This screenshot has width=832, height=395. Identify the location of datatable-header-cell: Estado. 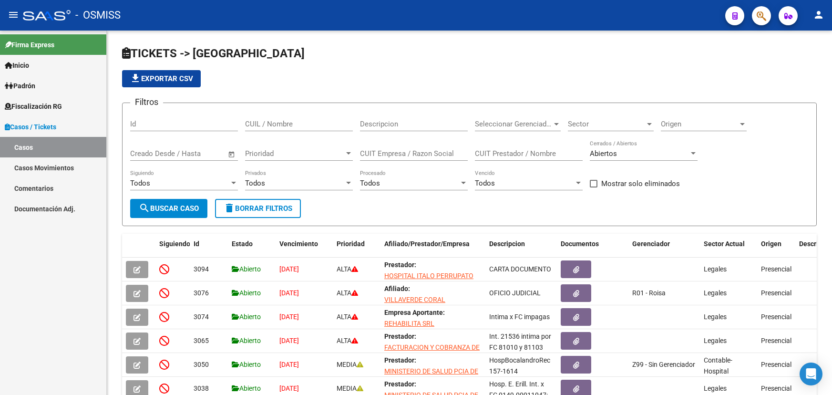
(252, 249).